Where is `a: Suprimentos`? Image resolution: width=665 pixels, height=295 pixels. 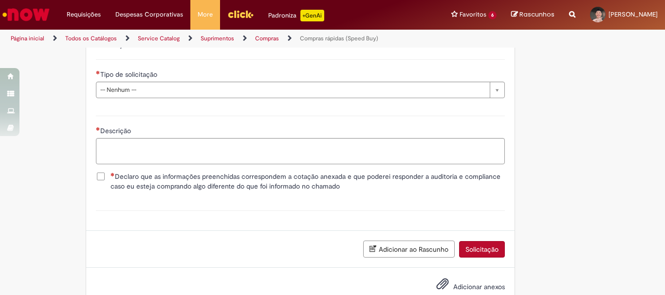
a: Suprimentos is located at coordinates (217, 38).